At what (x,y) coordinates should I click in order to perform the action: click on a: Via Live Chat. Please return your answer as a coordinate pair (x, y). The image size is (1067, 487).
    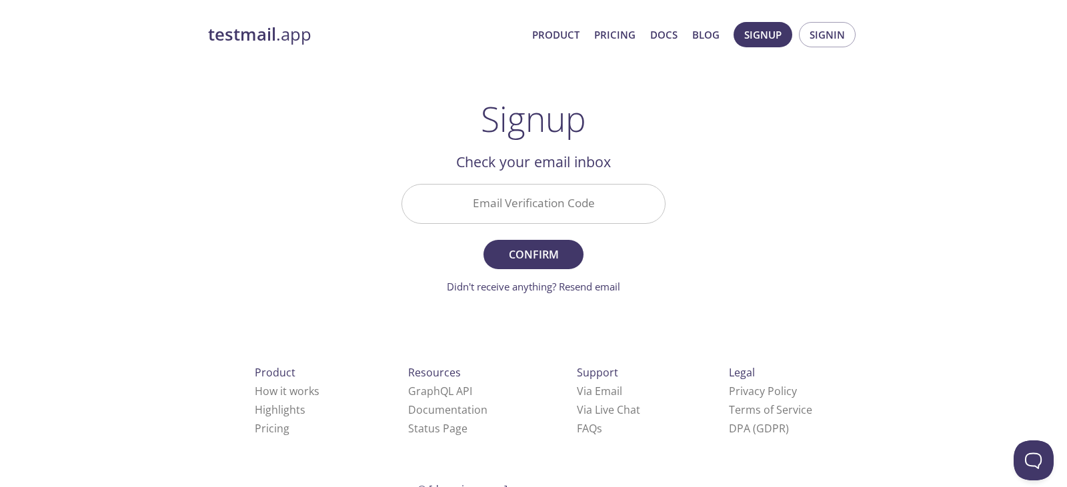
    Looking at the image, I should click on (608, 410).